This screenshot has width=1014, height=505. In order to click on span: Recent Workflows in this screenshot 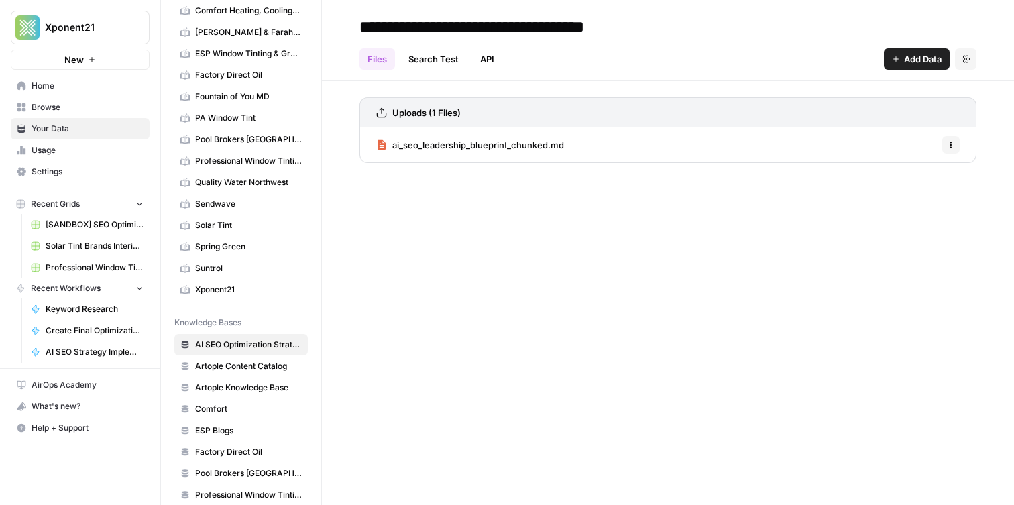, I will do `click(66, 288)`.